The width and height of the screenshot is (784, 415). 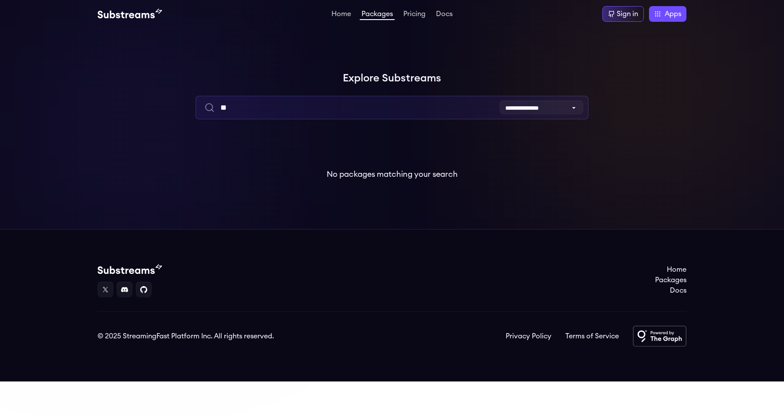 I want to click on span: Apps, so click(x=673, y=14).